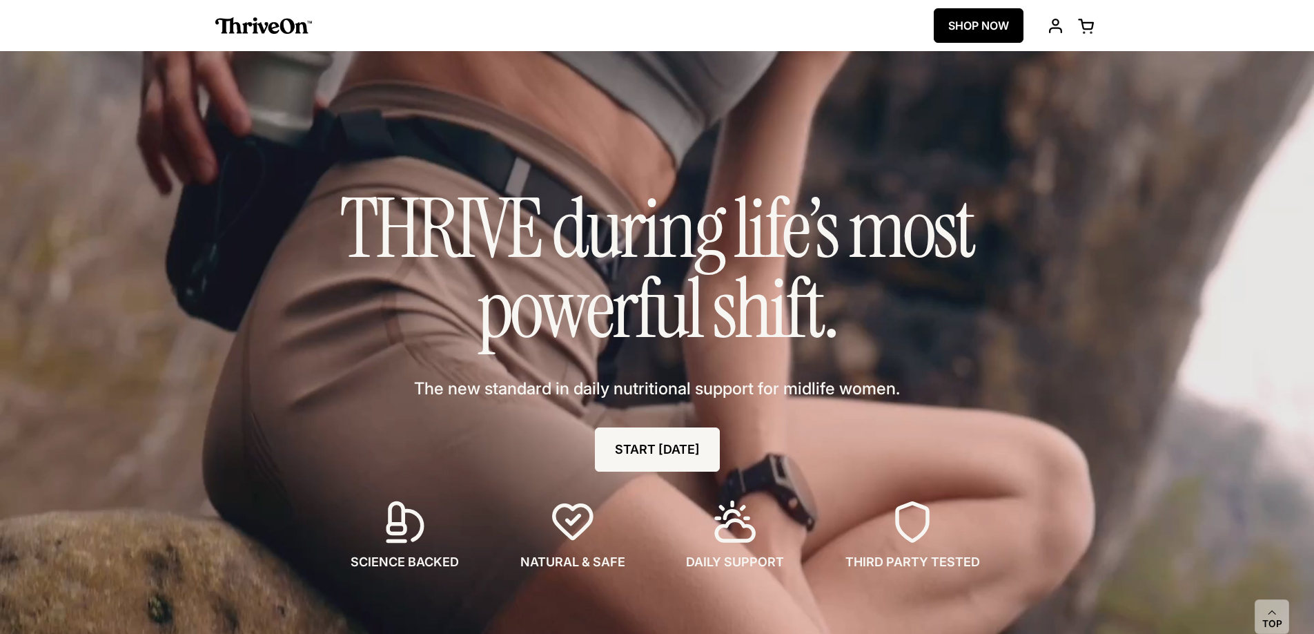  What do you see at coordinates (979, 26) in the screenshot?
I see `a: SHOP NOW` at bounding box center [979, 26].